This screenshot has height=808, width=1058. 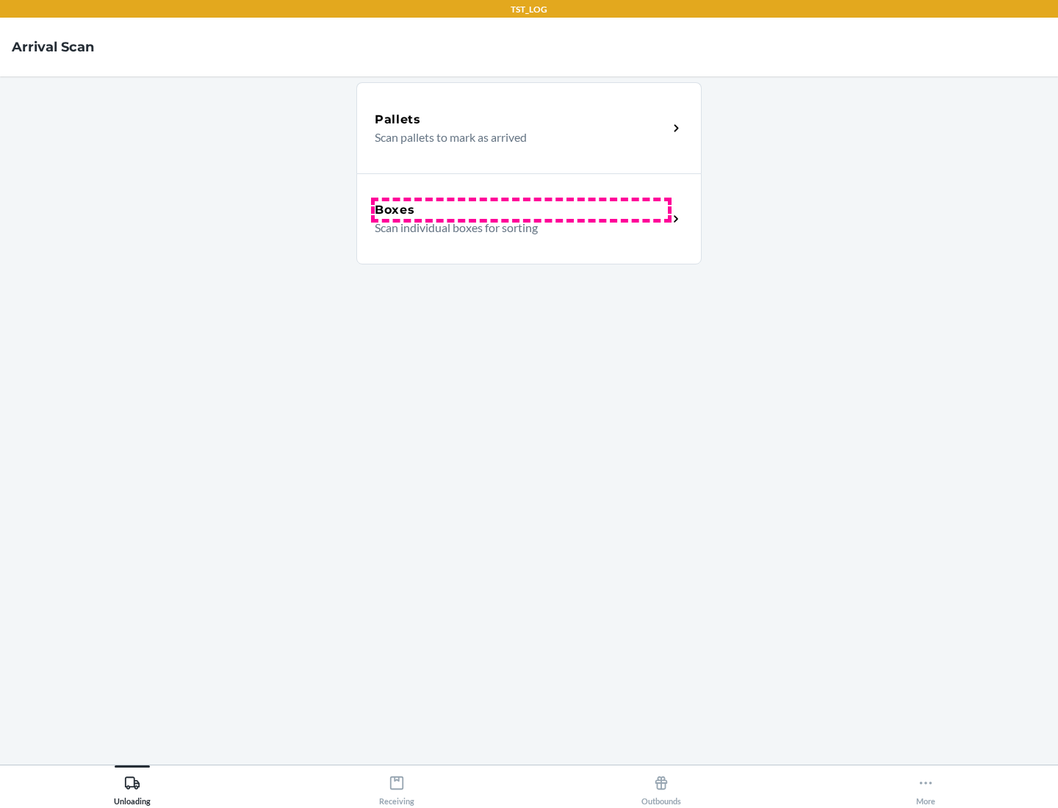 I want to click on p: Scan individual boxes for sorting, so click(x=515, y=228).